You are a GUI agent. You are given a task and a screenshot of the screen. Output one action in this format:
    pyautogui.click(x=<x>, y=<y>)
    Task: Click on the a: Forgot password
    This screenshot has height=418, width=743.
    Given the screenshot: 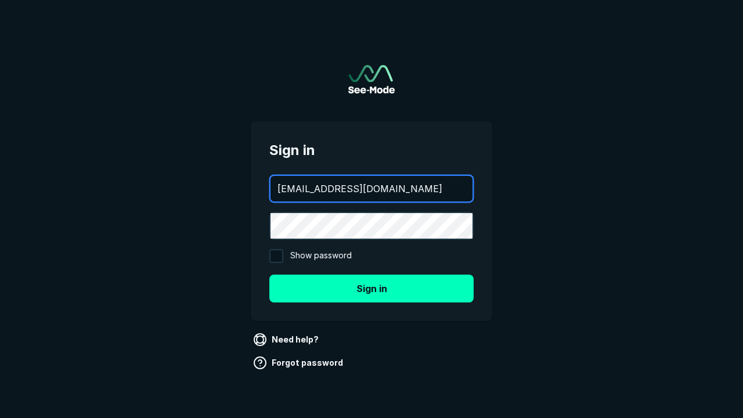 What is the action you would take?
    pyautogui.click(x=299, y=363)
    